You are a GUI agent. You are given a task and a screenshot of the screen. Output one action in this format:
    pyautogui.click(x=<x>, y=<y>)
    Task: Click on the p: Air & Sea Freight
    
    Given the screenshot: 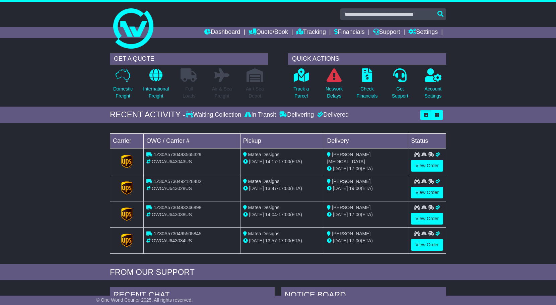 What is the action you would take?
    pyautogui.click(x=222, y=92)
    